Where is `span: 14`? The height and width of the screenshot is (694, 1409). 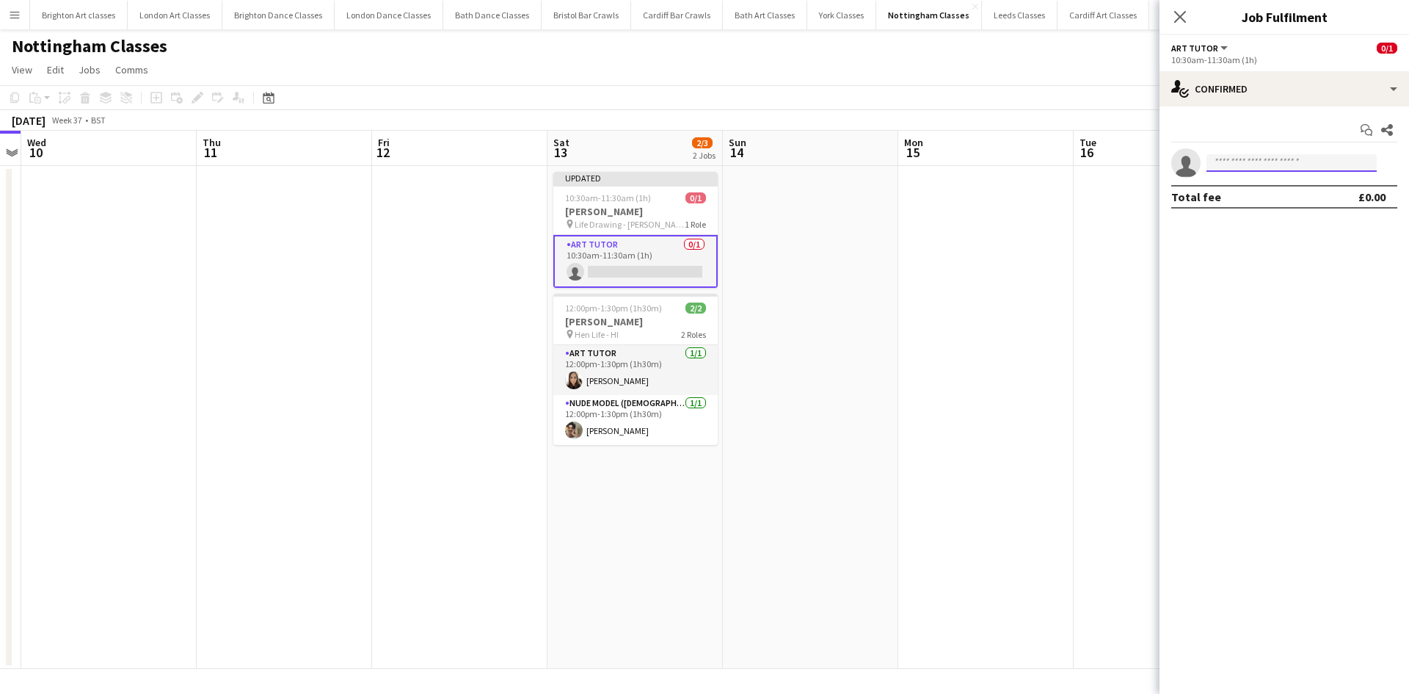
span: 14 is located at coordinates (736, 152).